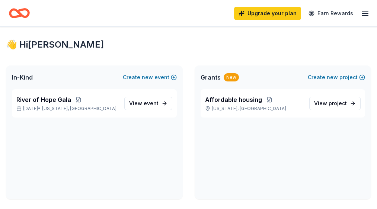  Describe the element at coordinates (43, 100) in the screenshot. I see `span: River of Hope Gala` at that location.